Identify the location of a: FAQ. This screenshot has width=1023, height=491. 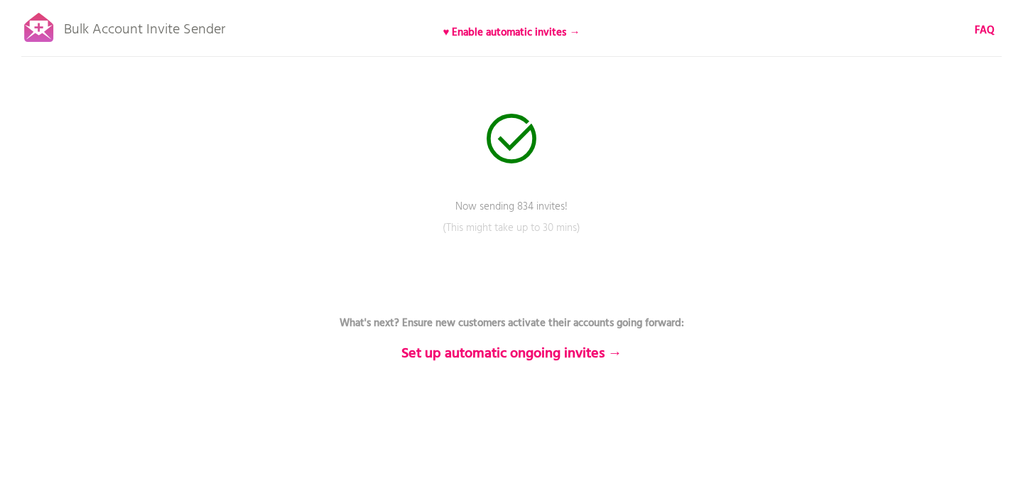
(985, 31).